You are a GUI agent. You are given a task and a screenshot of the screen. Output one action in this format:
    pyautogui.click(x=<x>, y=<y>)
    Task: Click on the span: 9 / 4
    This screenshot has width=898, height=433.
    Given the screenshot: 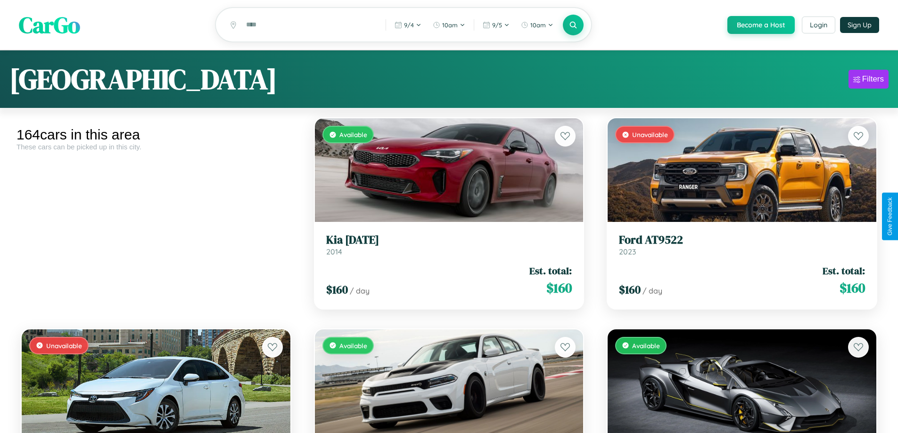 What is the action you would take?
    pyautogui.click(x=408, y=25)
    